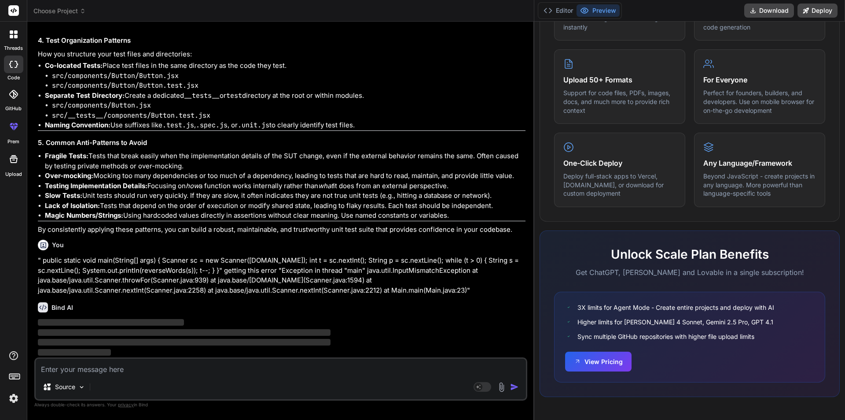 The width and height of the screenshot is (845, 420). What do you see at coordinates (101, 105) in the screenshot?
I see `code: src/components/Button.jsx` at bounding box center [101, 105].